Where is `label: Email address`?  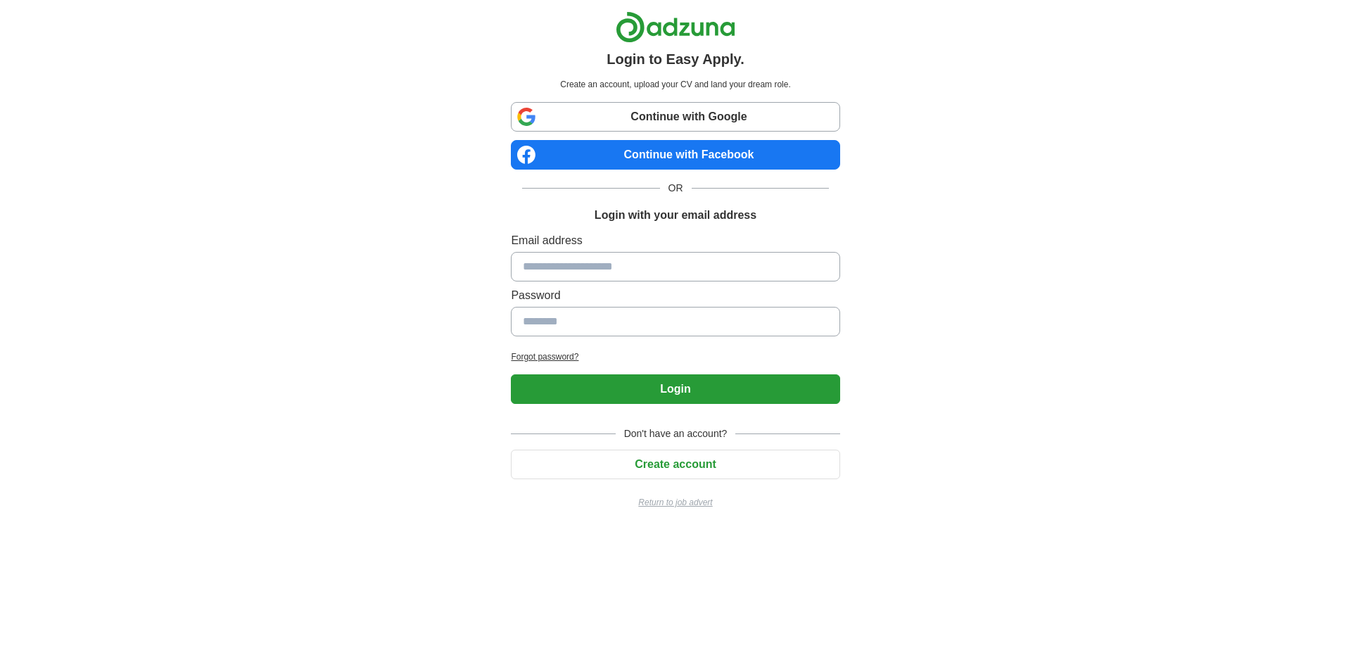
label: Email address is located at coordinates (675, 241).